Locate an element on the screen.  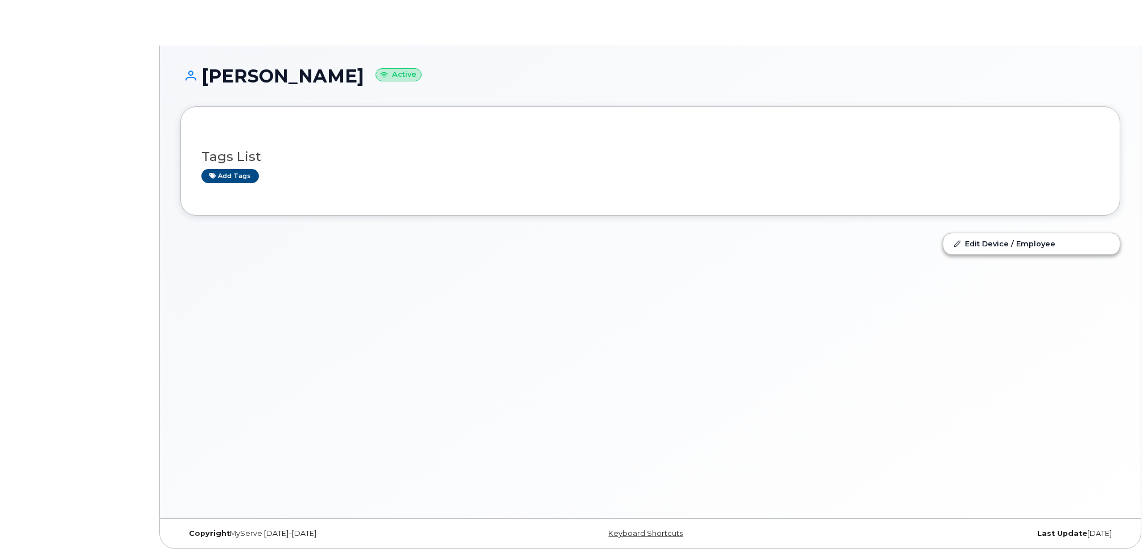
h3: Tags List is located at coordinates (650, 156).